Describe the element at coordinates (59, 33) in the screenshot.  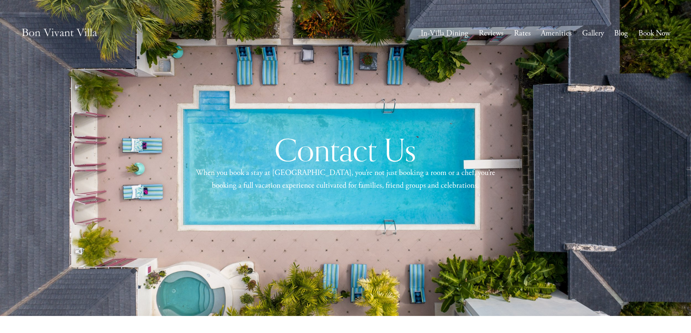
I see `img: Caribbean Vacation Rental | Bon Vivant Villa` at that location.